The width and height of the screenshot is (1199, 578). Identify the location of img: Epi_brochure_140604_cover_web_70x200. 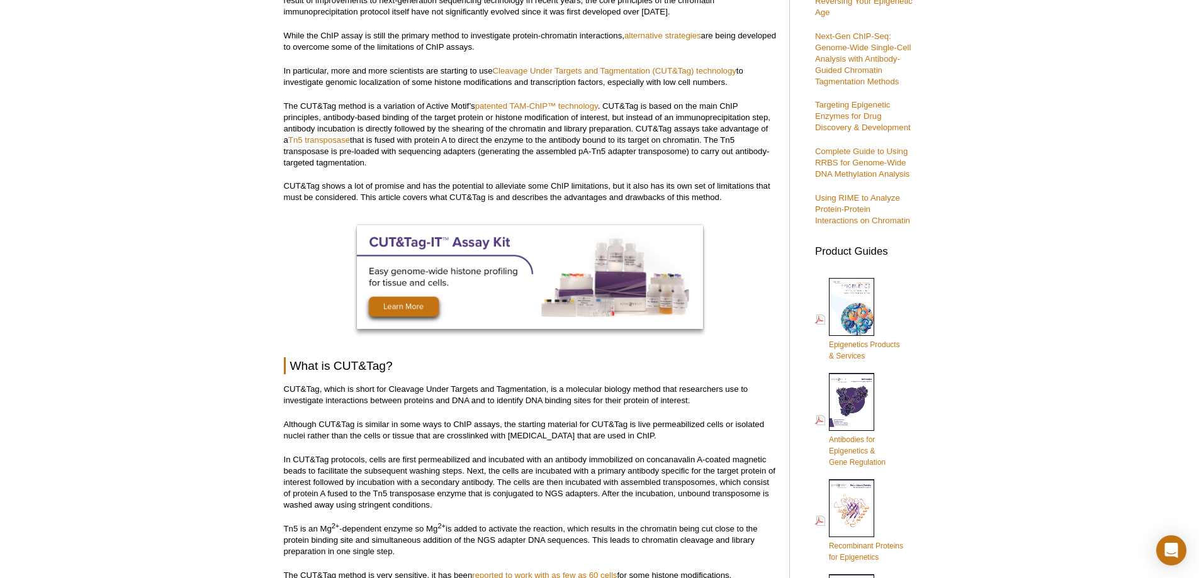
(851, 307).